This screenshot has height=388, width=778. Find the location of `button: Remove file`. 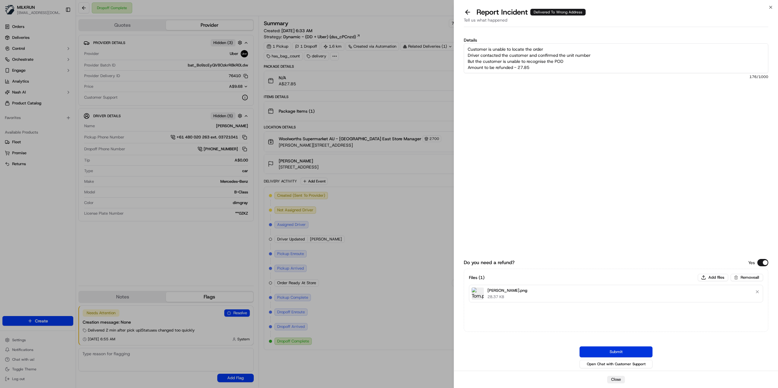

button: Remove file is located at coordinates (757, 292).